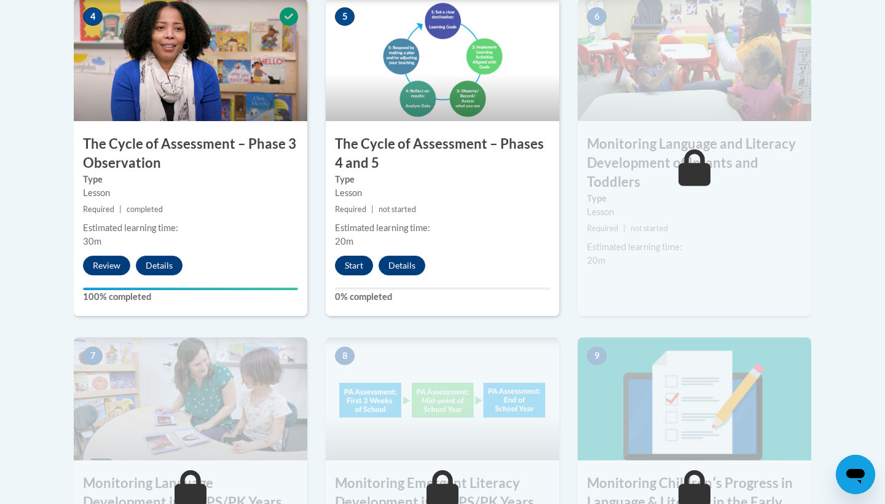  What do you see at coordinates (345, 356) in the screenshot?
I see `span: 8` at bounding box center [345, 356].